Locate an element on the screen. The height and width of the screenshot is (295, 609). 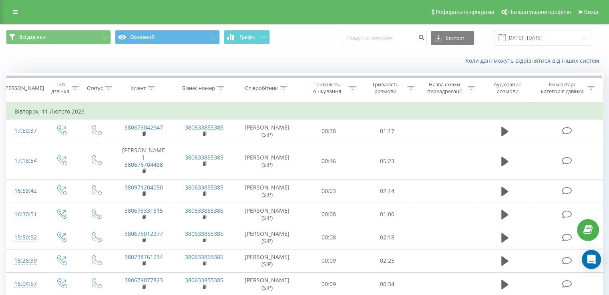
div: Назва схеми переадресації is located at coordinates (444, 88).